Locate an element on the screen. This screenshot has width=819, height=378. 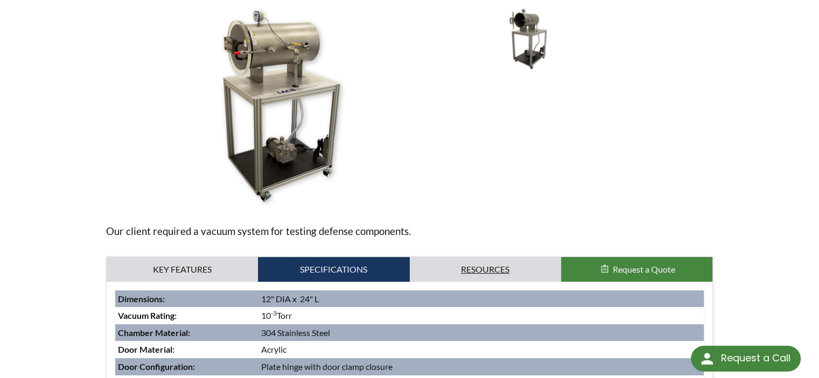
strong: Dimensions is located at coordinates (140, 299).